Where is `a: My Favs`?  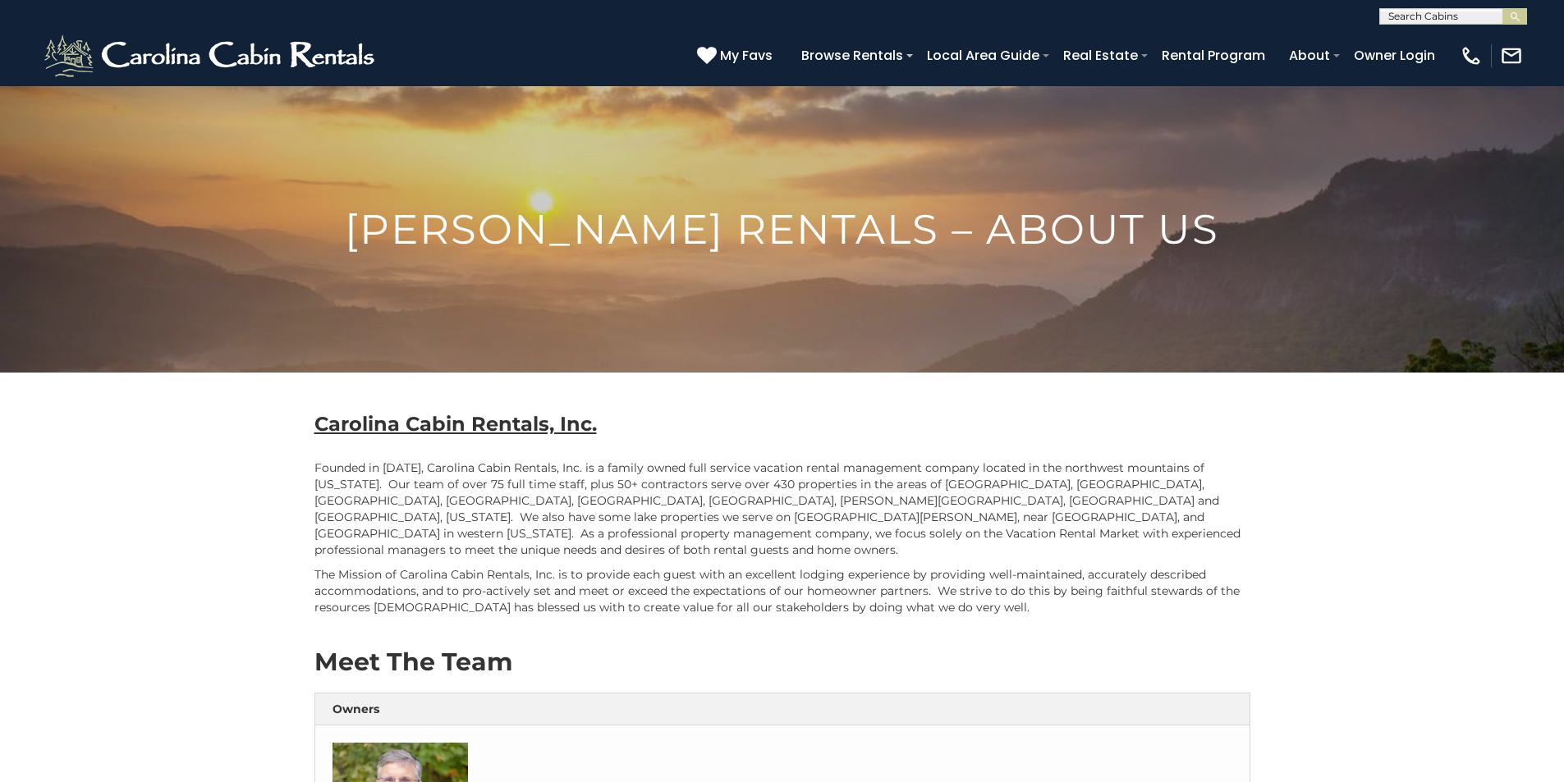
a: My Favs is located at coordinates (736, 56).